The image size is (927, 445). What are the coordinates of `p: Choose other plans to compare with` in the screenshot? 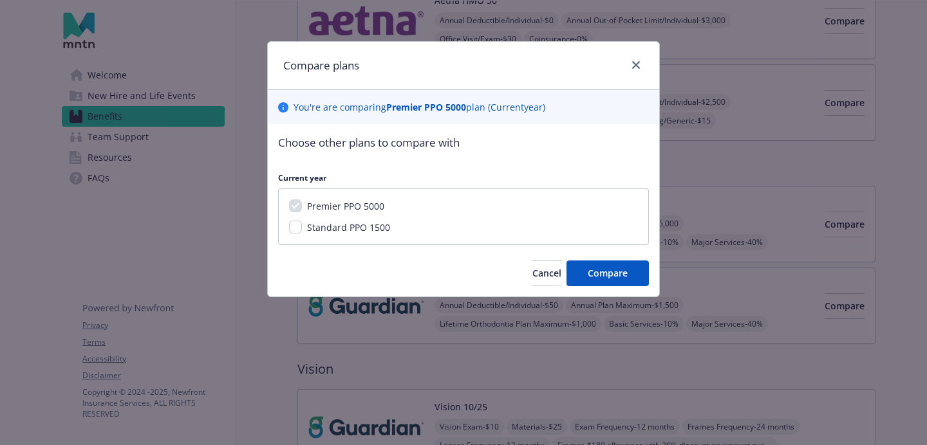 It's located at (463, 143).